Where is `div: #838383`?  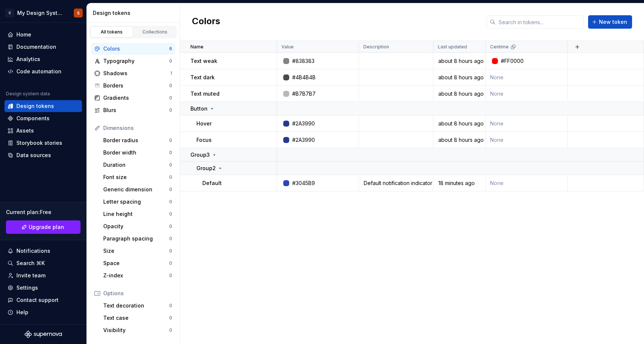
div: #838383 is located at coordinates (303, 61).